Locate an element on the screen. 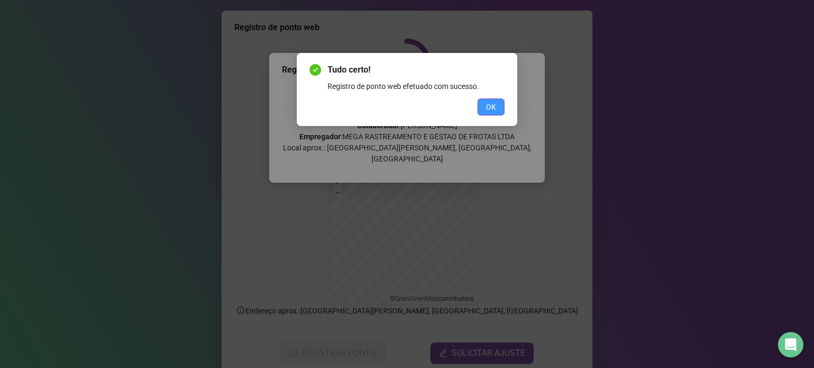 This screenshot has width=814, height=368. div: Open Intercom Messenger is located at coordinates (790, 345).